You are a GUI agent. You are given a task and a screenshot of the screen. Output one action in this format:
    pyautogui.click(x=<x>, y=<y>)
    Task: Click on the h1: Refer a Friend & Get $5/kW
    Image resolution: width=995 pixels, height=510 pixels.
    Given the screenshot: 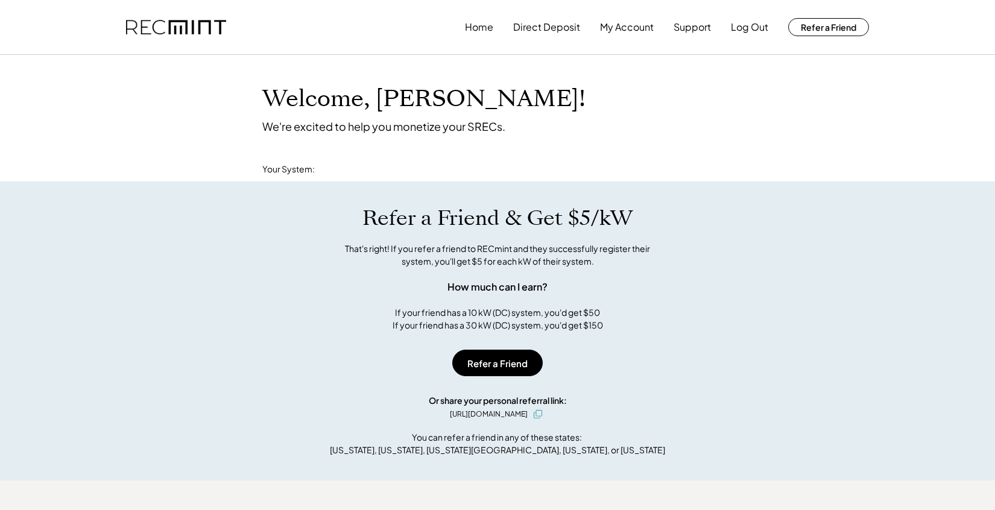 What is the action you would take?
    pyautogui.click(x=498, y=218)
    